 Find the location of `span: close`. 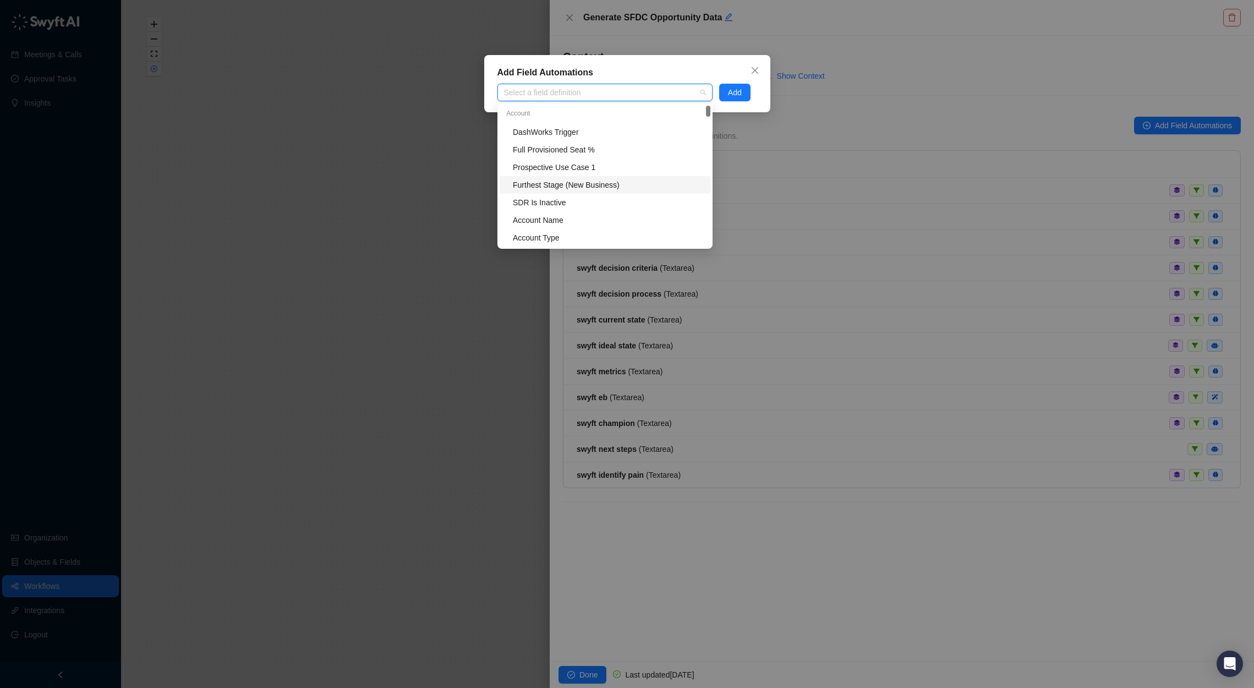

span: close is located at coordinates (755, 70).